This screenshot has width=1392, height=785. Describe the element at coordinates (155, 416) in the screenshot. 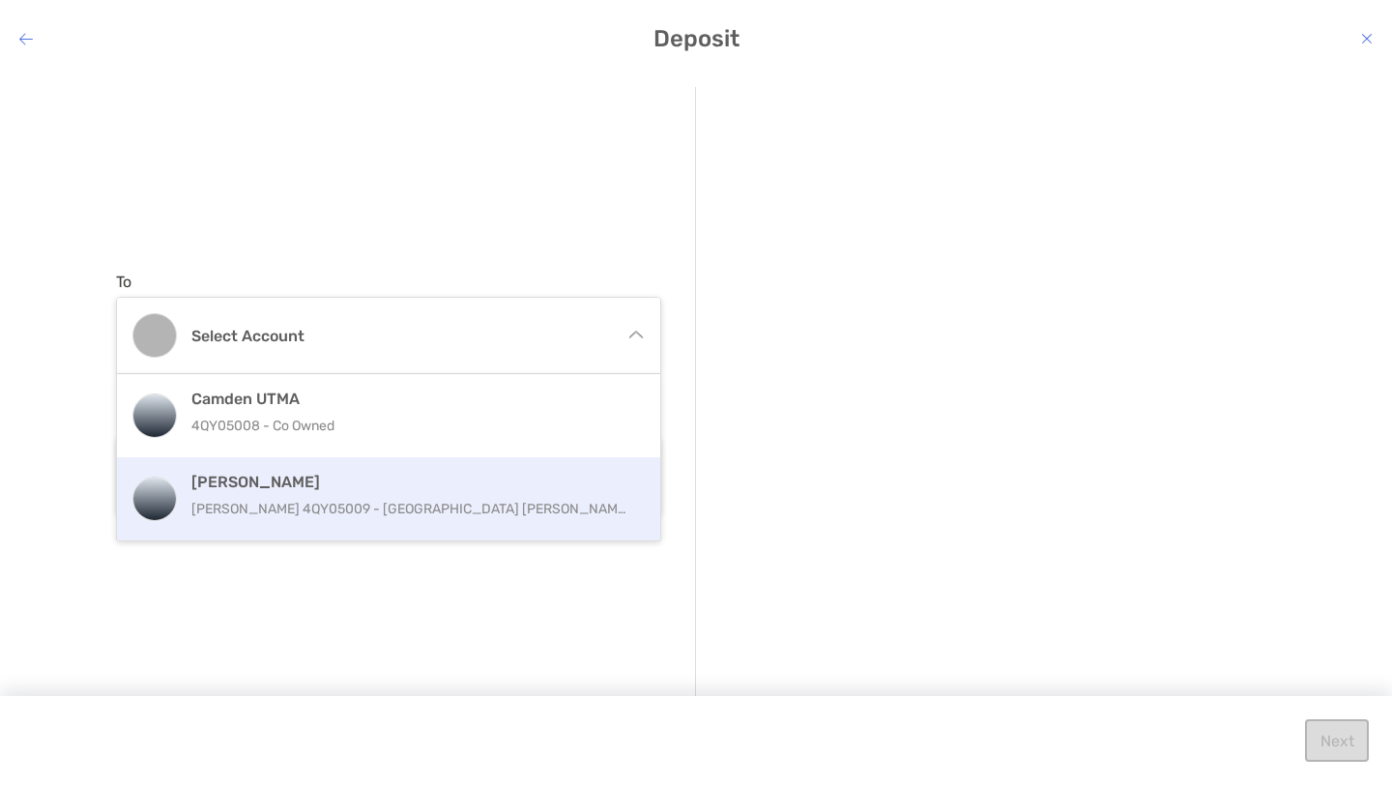

I see `img: Camden UTMA` at that location.